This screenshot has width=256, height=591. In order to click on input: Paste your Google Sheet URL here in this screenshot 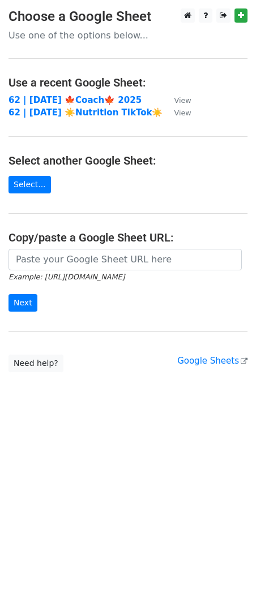, I will do `click(125, 260)`.